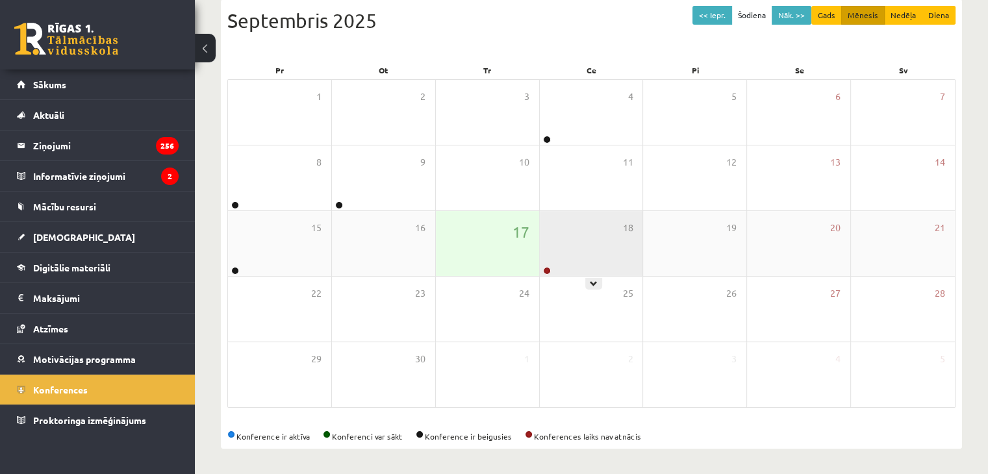  I want to click on span: 30, so click(420, 359).